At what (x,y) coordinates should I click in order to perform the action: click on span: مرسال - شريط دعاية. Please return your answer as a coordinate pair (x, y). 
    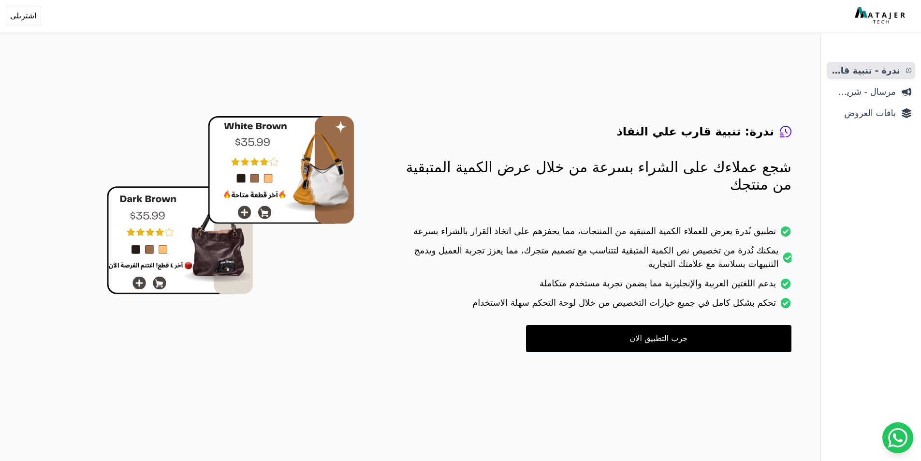
    Looking at the image, I should click on (863, 92).